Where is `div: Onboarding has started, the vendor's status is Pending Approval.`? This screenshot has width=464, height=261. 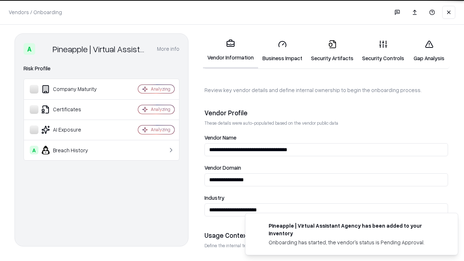
div: Onboarding has started, the vendor's status is Pending Approval. is located at coordinates (355, 242).